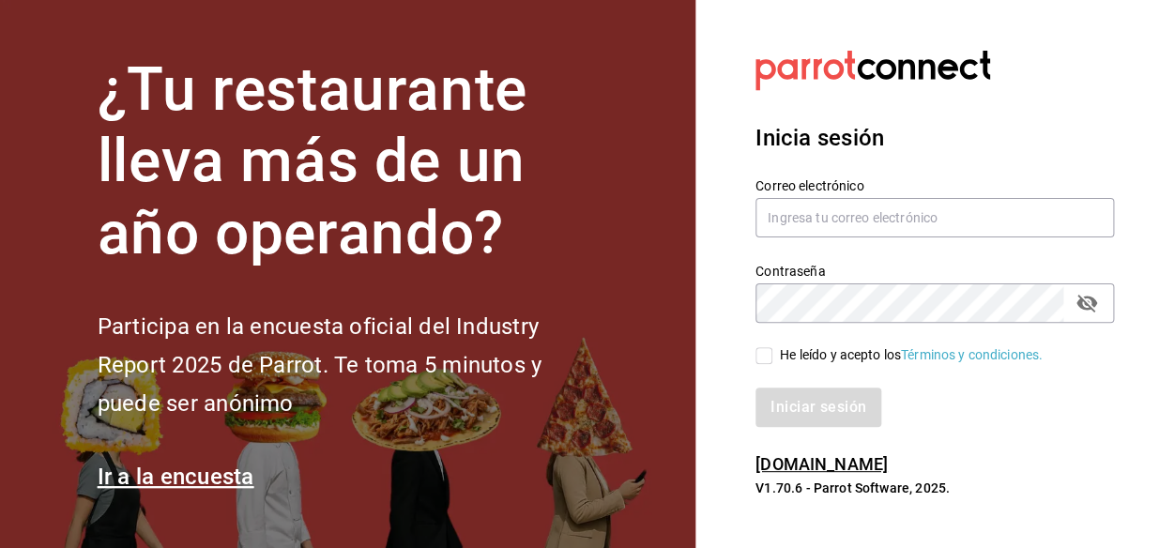 The height and width of the screenshot is (548, 1159). What do you see at coordinates (351, 162) in the screenshot?
I see `h1: ¿Tu restaurante lleva más de un año operando?` at bounding box center [351, 162].